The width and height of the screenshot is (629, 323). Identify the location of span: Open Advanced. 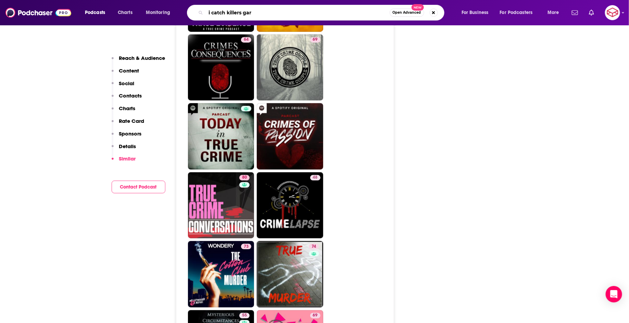
(407, 13).